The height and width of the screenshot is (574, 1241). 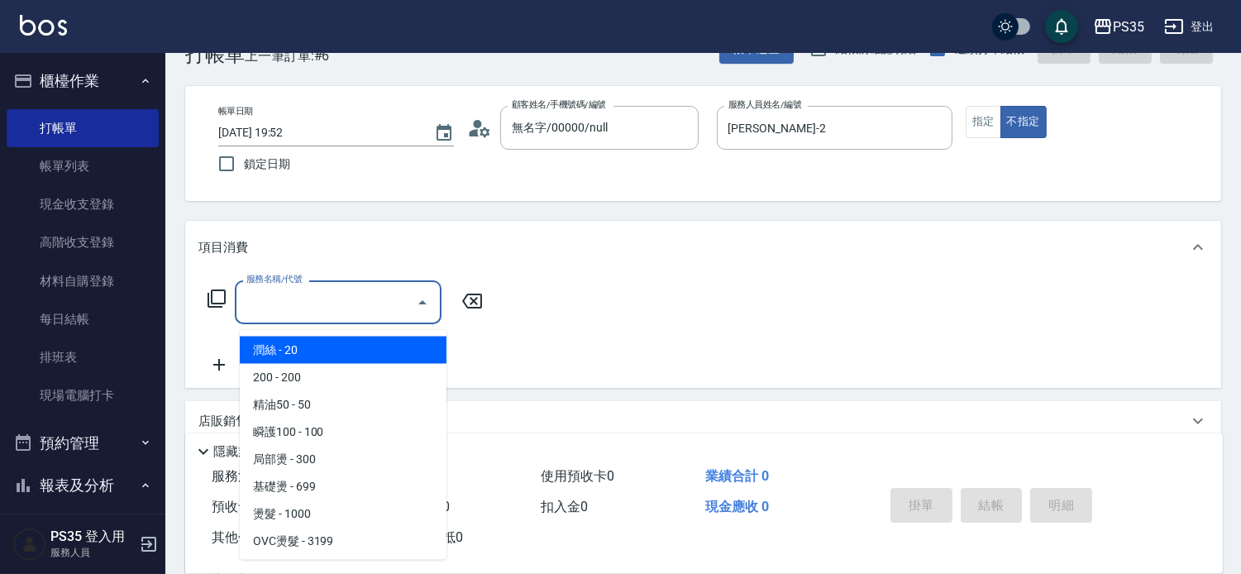 What do you see at coordinates (343, 404) in the screenshot?
I see `span: 精油50 - 50` at bounding box center [343, 404].